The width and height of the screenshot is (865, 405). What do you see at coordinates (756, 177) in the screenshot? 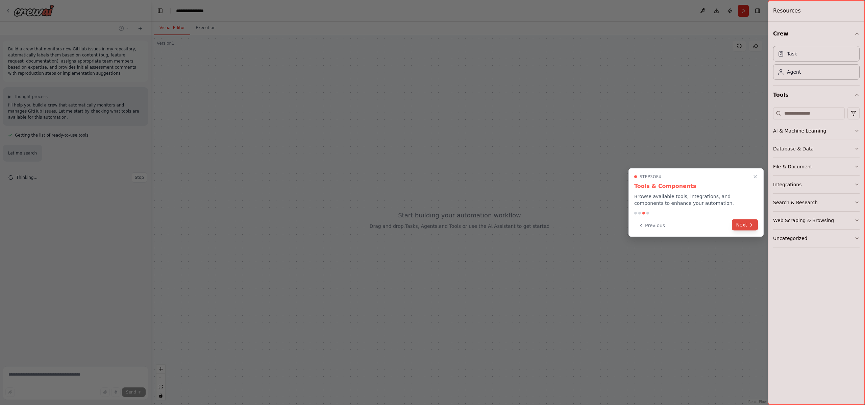
I see `button: Close walkthrough` at bounding box center [756, 177].